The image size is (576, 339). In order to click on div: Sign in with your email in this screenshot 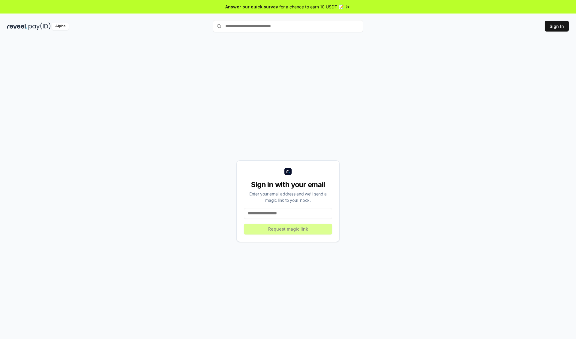, I will do `click(288, 185)`.